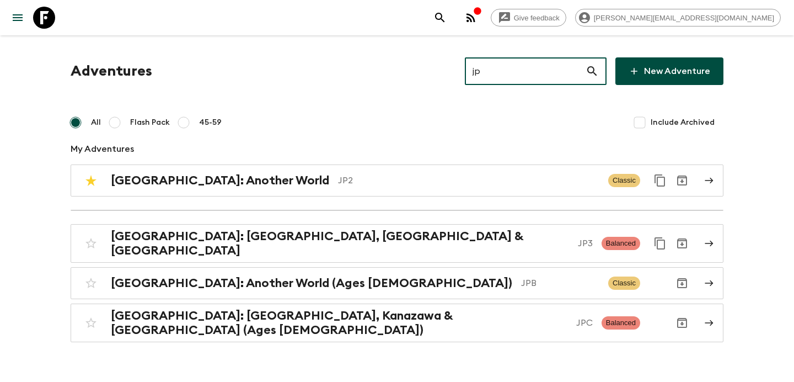 Image resolution: width=794 pixels, height=382 pixels. What do you see at coordinates (150, 122) in the screenshot?
I see `span: Flash Pack` at bounding box center [150, 122].